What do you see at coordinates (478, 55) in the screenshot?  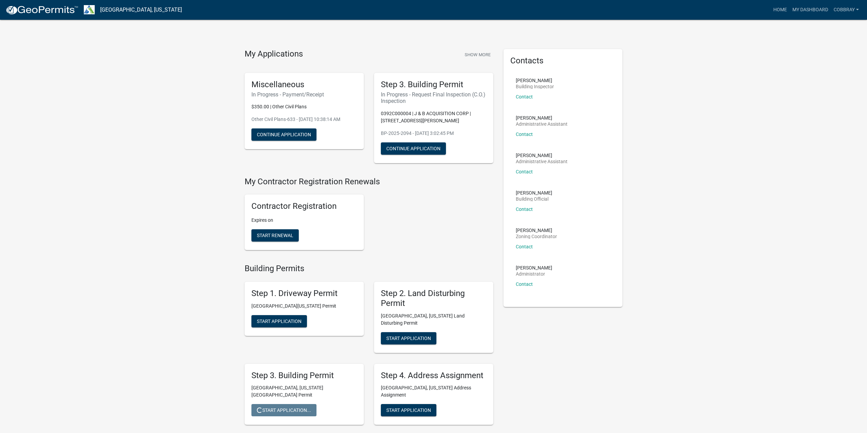 I see `button: Show More` at bounding box center [478, 55].